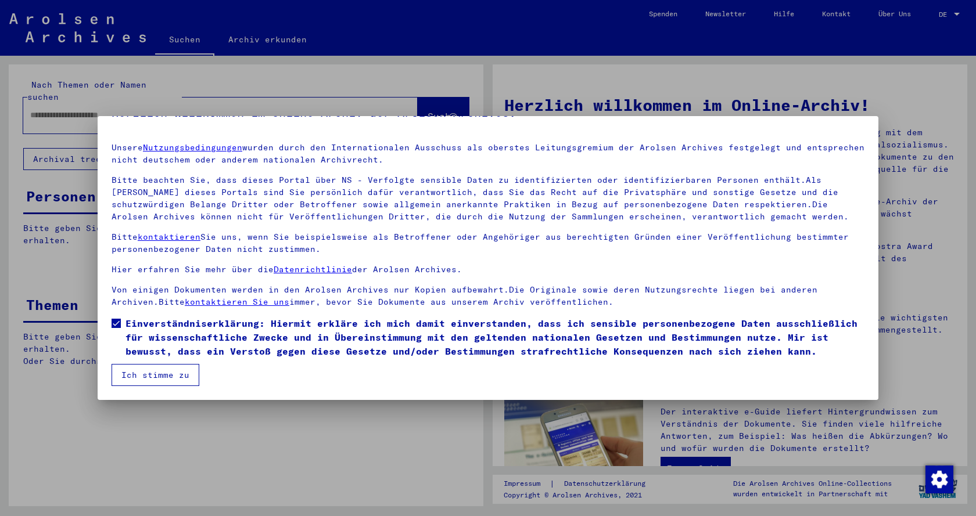  I want to click on span: Einverständniserklärung: Hiermit erkläre ich mich damit einverstanden, dass ich sensible personen..., so click(495, 337).